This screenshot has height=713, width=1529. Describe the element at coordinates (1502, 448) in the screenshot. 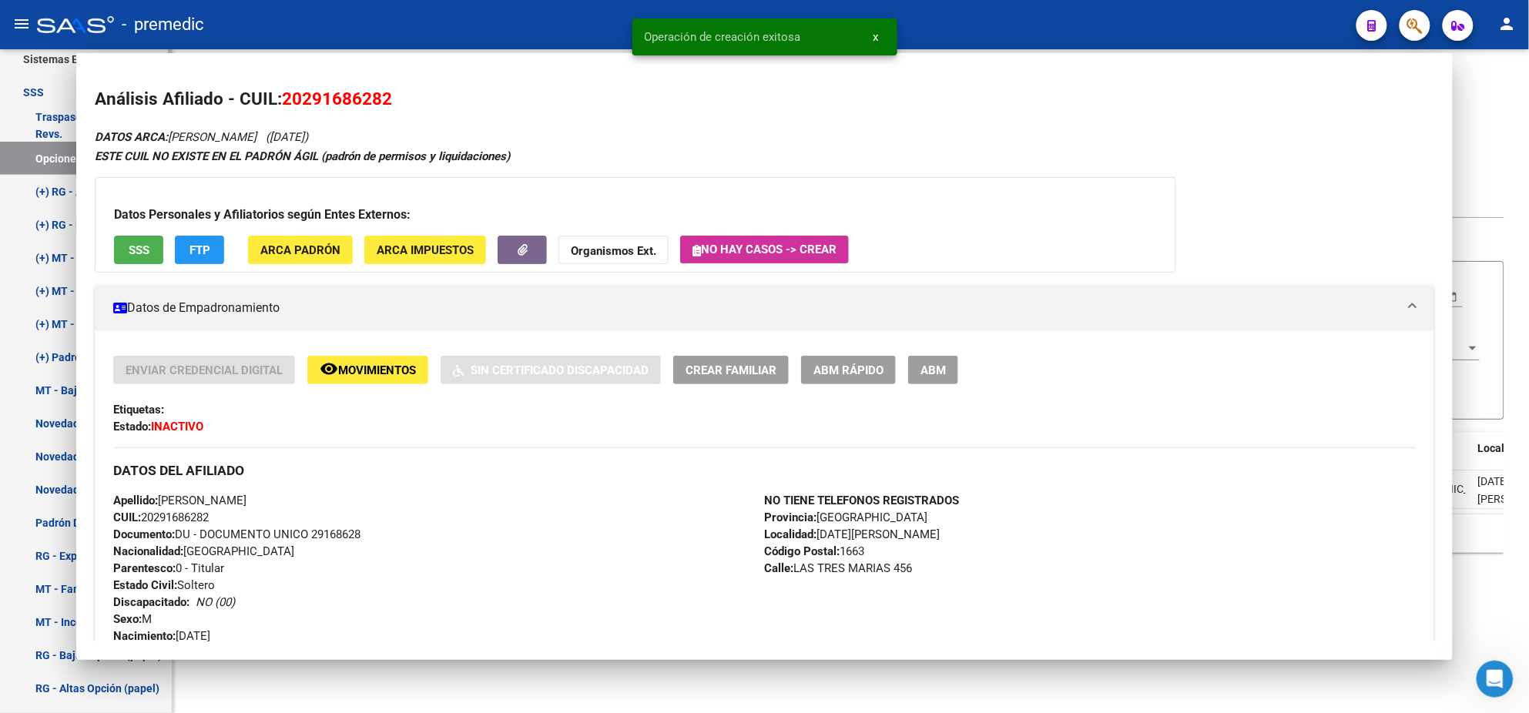

I see `span: Localidad` at that location.